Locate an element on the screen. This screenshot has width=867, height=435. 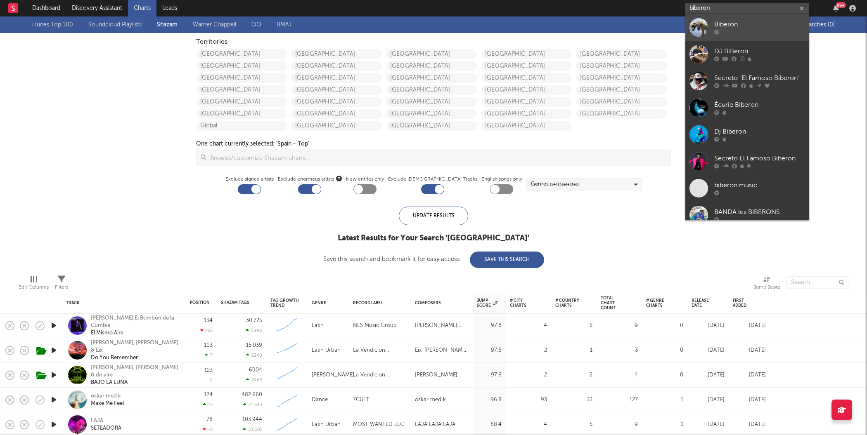
div: 88.4 is located at coordinates (489, 425).